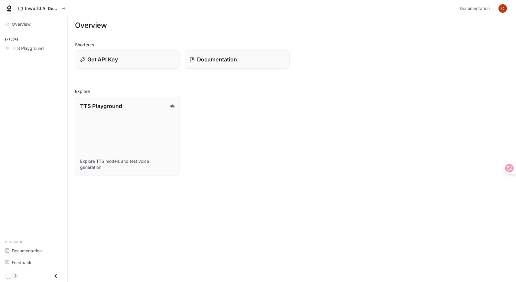 This screenshot has height=282, width=516. Describe the element at coordinates (103, 59) in the screenshot. I see `p: Get API Key` at that location.